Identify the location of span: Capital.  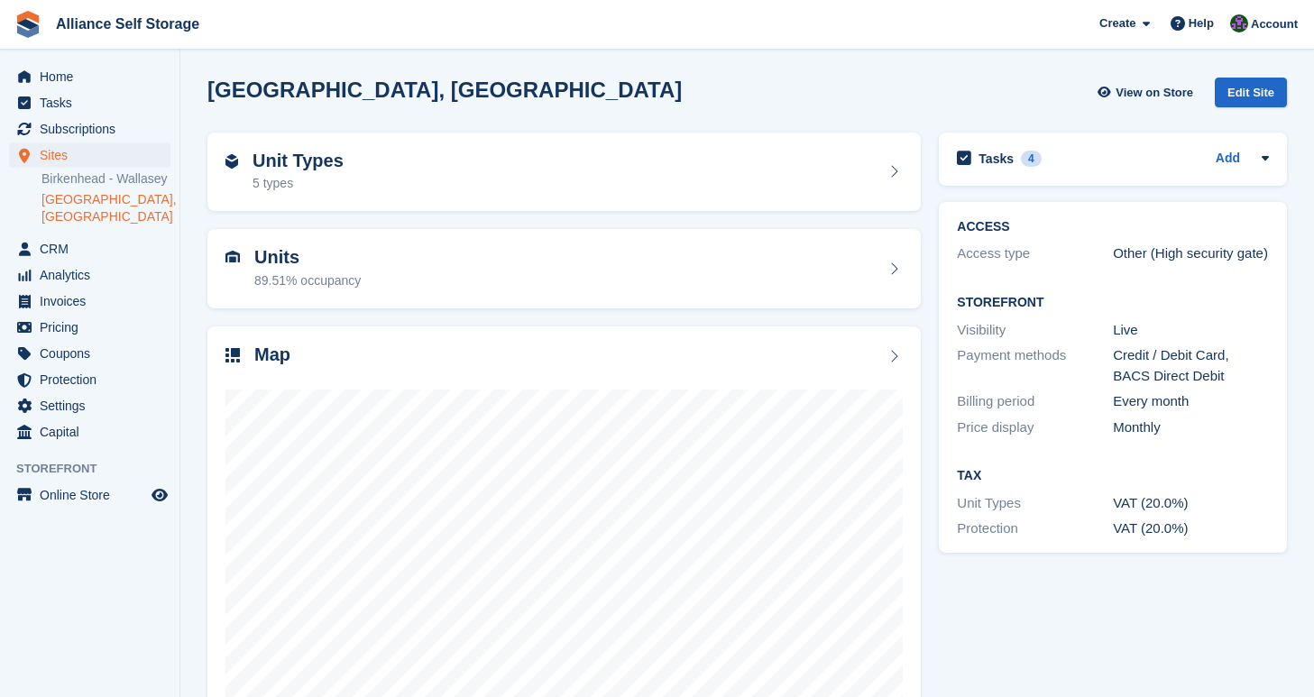
(94, 432).